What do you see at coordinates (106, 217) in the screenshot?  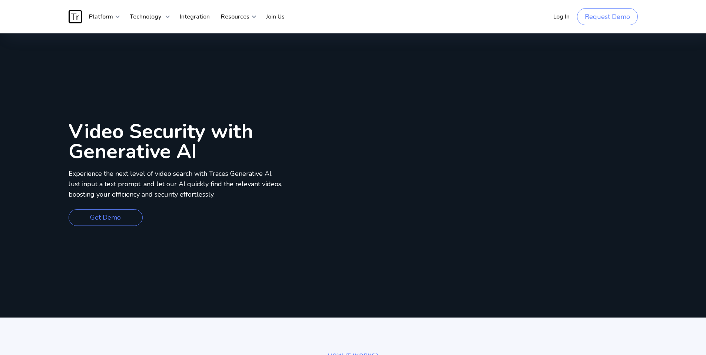 I see `a: Get Demo` at bounding box center [106, 217].